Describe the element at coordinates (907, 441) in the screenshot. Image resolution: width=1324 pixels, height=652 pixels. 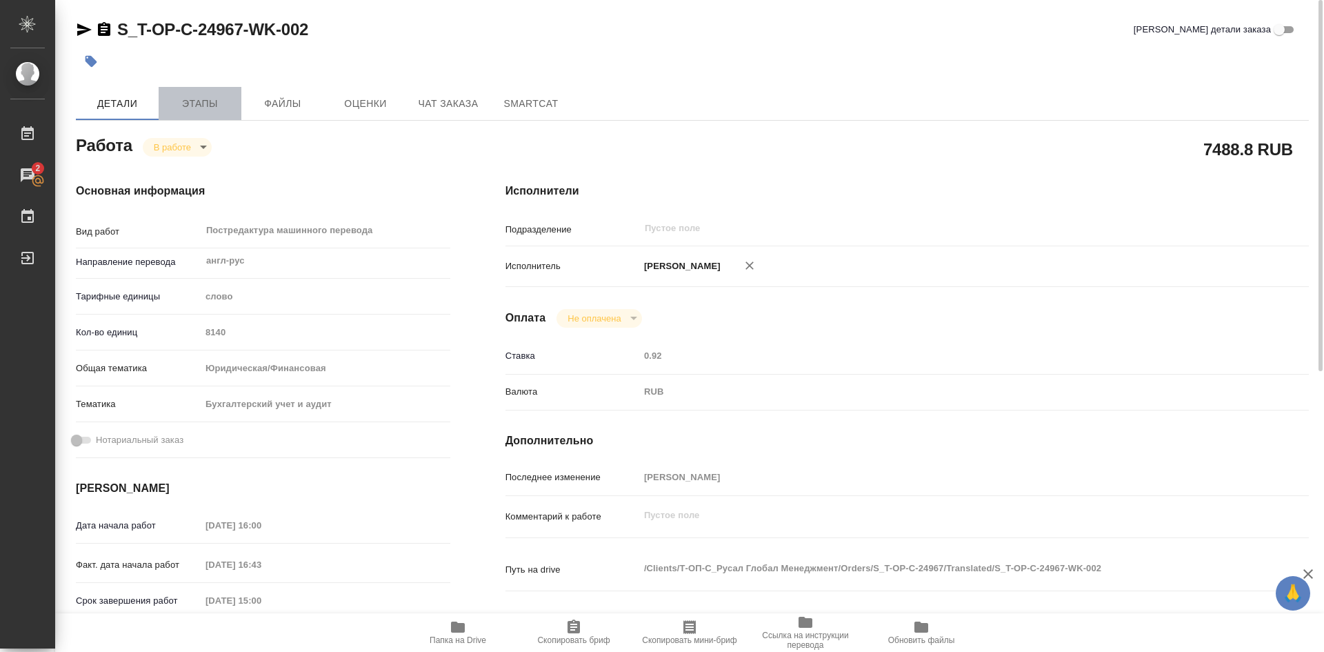
I see `h4: Дополнительно` at that location.